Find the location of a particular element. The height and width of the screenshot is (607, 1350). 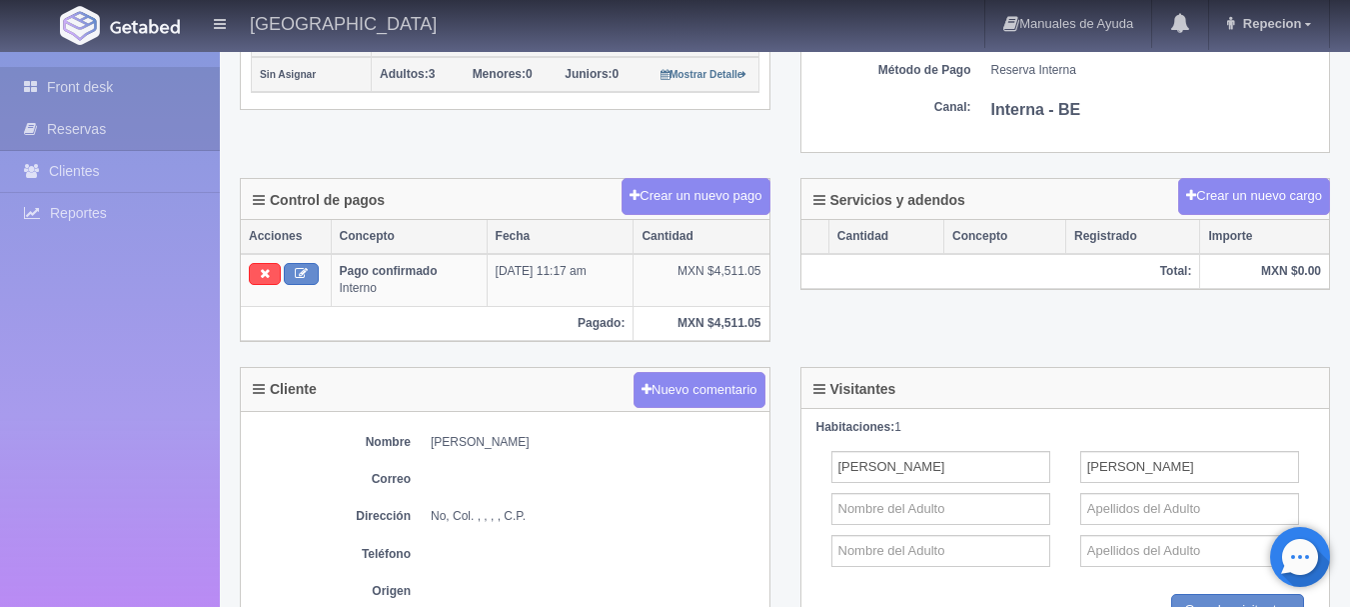

dt: Correo is located at coordinates (331, 479).